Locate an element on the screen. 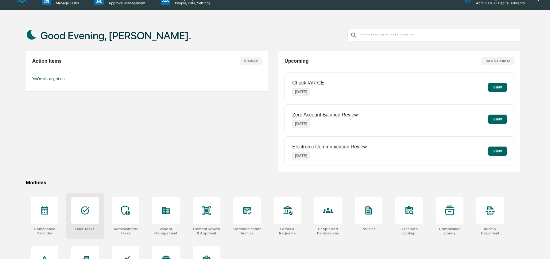 Image resolution: width=550 pixels, height=259 pixels. div: Compliance Calendar is located at coordinates (45, 231).